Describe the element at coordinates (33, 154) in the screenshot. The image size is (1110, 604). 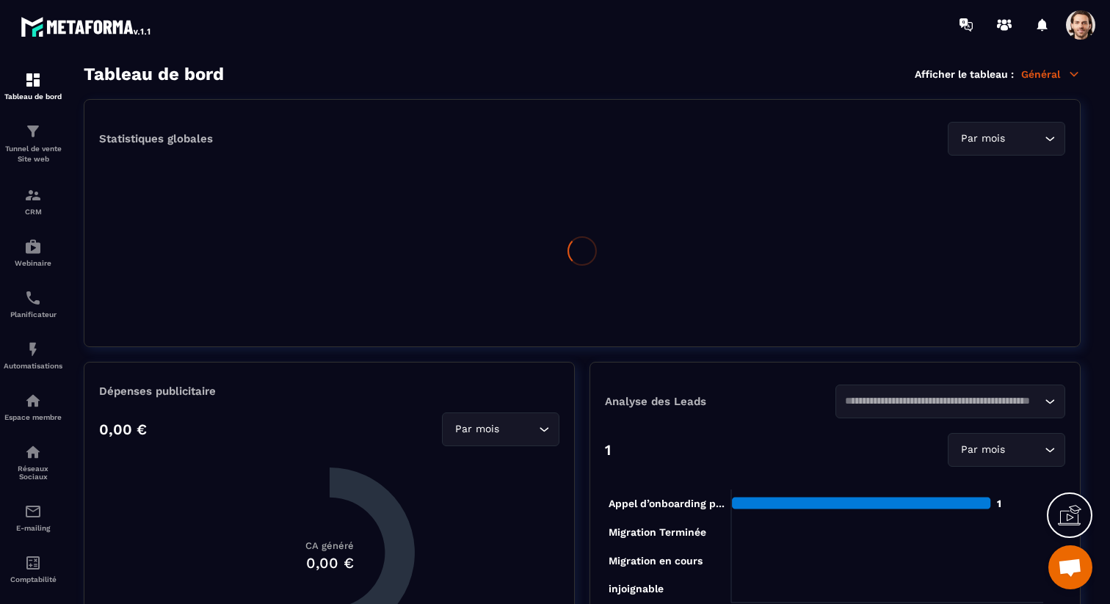
I see `p: Tunnel de vente Site web` at that location.